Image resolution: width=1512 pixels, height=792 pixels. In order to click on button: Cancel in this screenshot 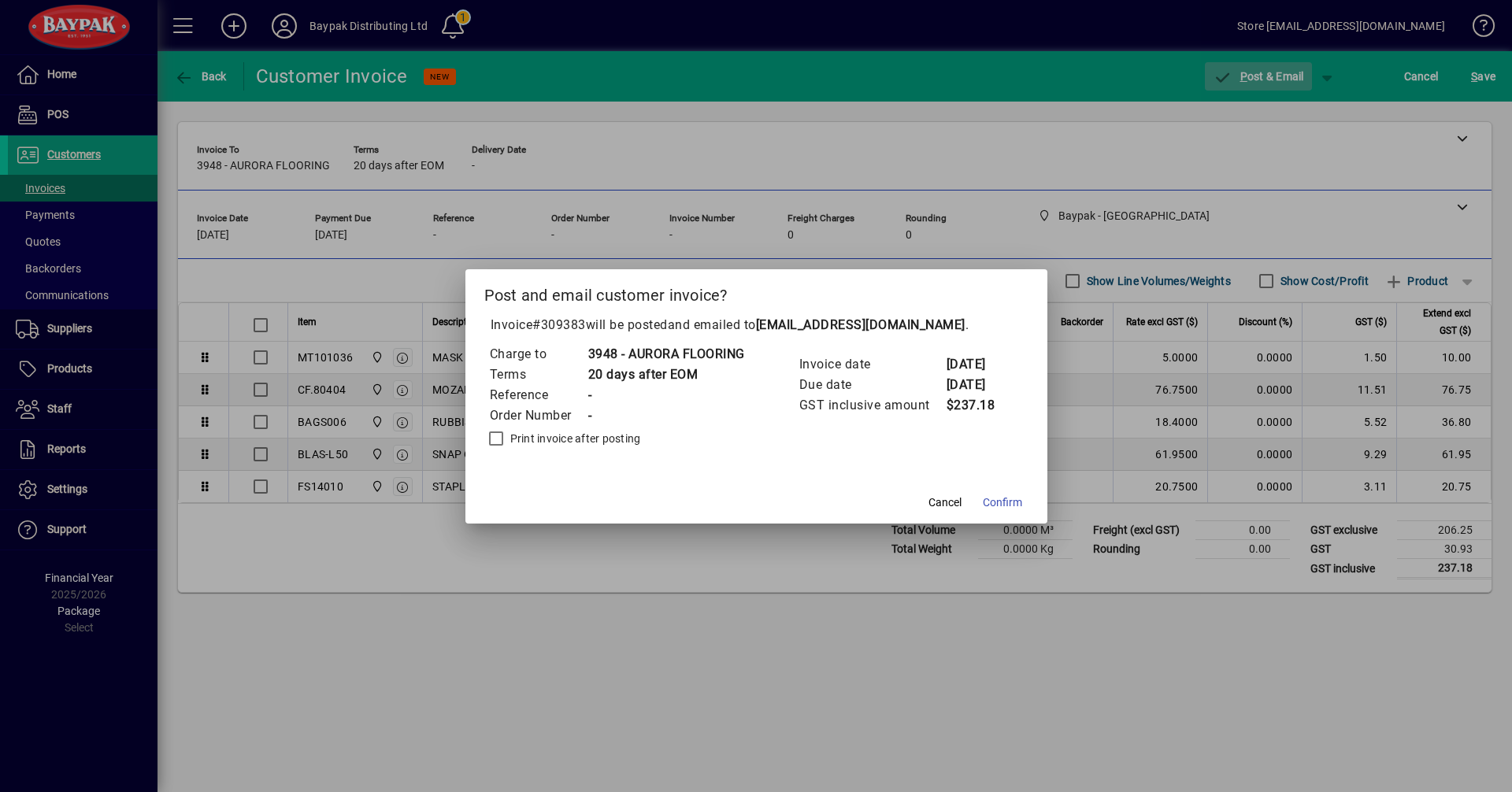, I will do `click(945, 503)`.